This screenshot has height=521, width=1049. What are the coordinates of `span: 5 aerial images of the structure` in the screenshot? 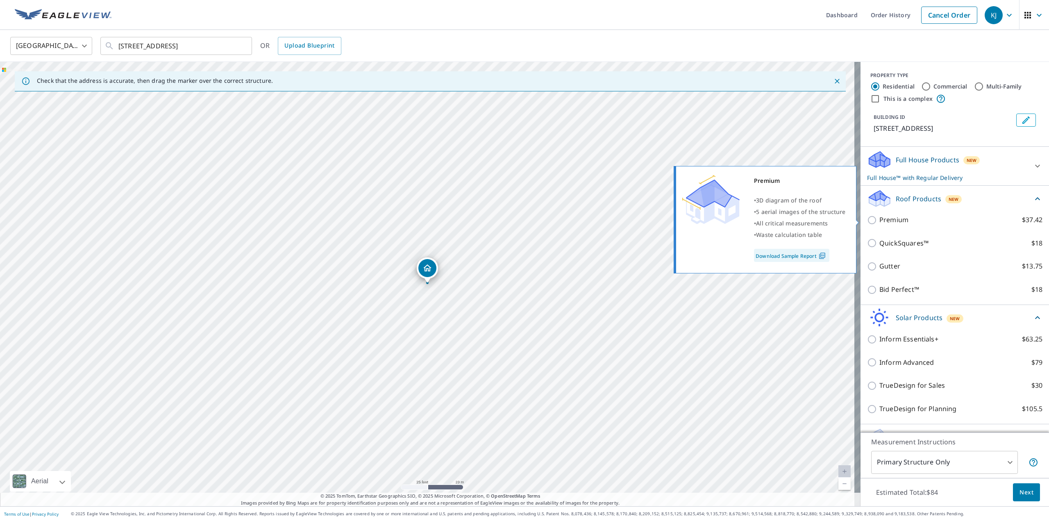 It's located at (801, 211).